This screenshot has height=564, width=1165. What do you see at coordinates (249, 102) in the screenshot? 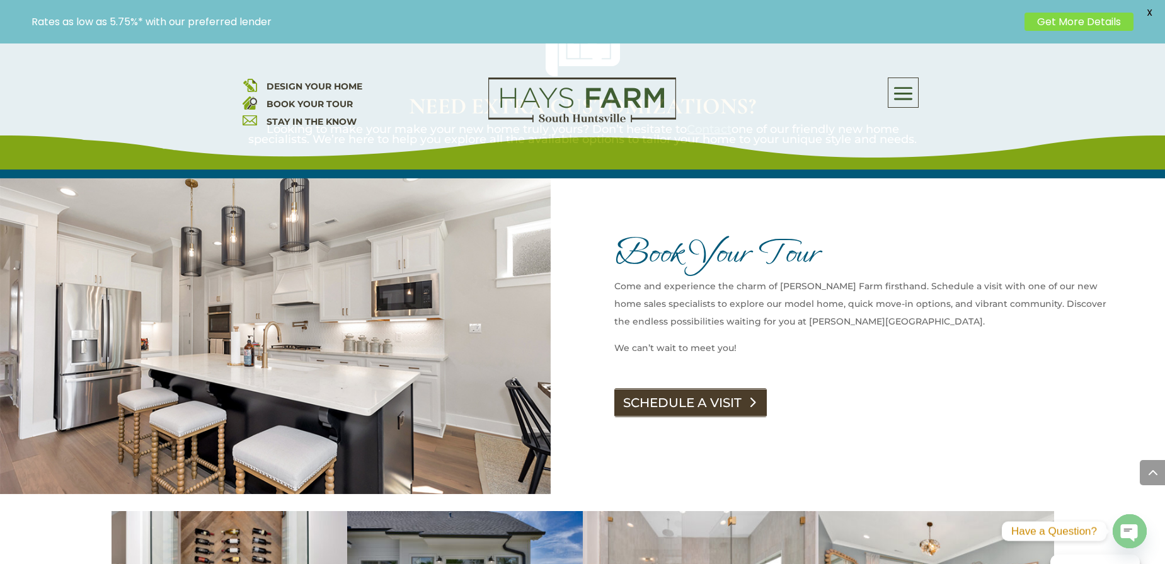
I see `img: book your home tour` at bounding box center [249, 102].